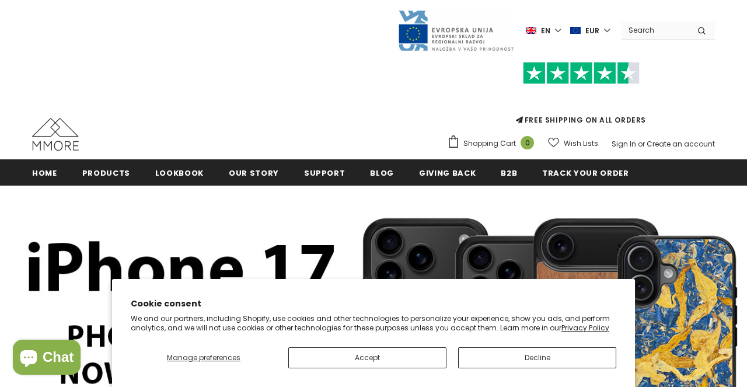 Image resolution: width=747 pixels, height=387 pixels. Describe the element at coordinates (509, 172) in the screenshot. I see `a: B2B` at that location.